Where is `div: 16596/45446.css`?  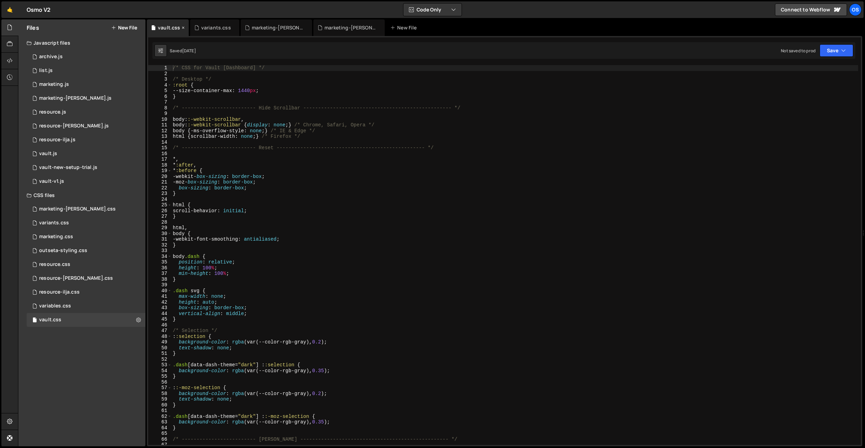 div: 16596/45446.css is located at coordinates (86, 237).